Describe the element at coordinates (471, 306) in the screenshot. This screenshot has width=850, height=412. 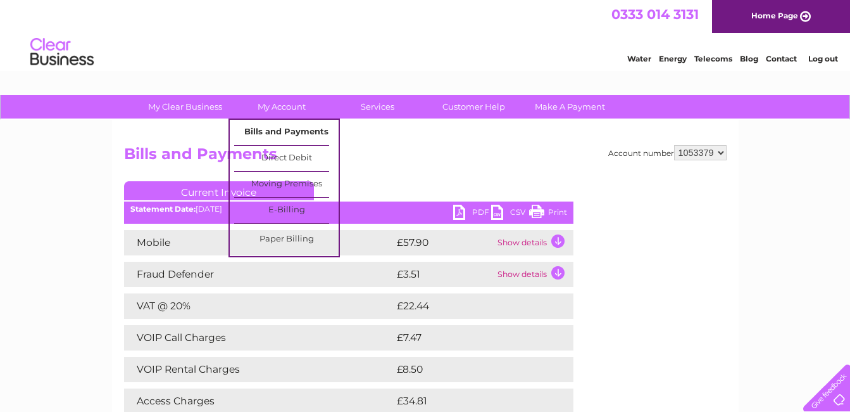
I see `td: £22.44` at that location.